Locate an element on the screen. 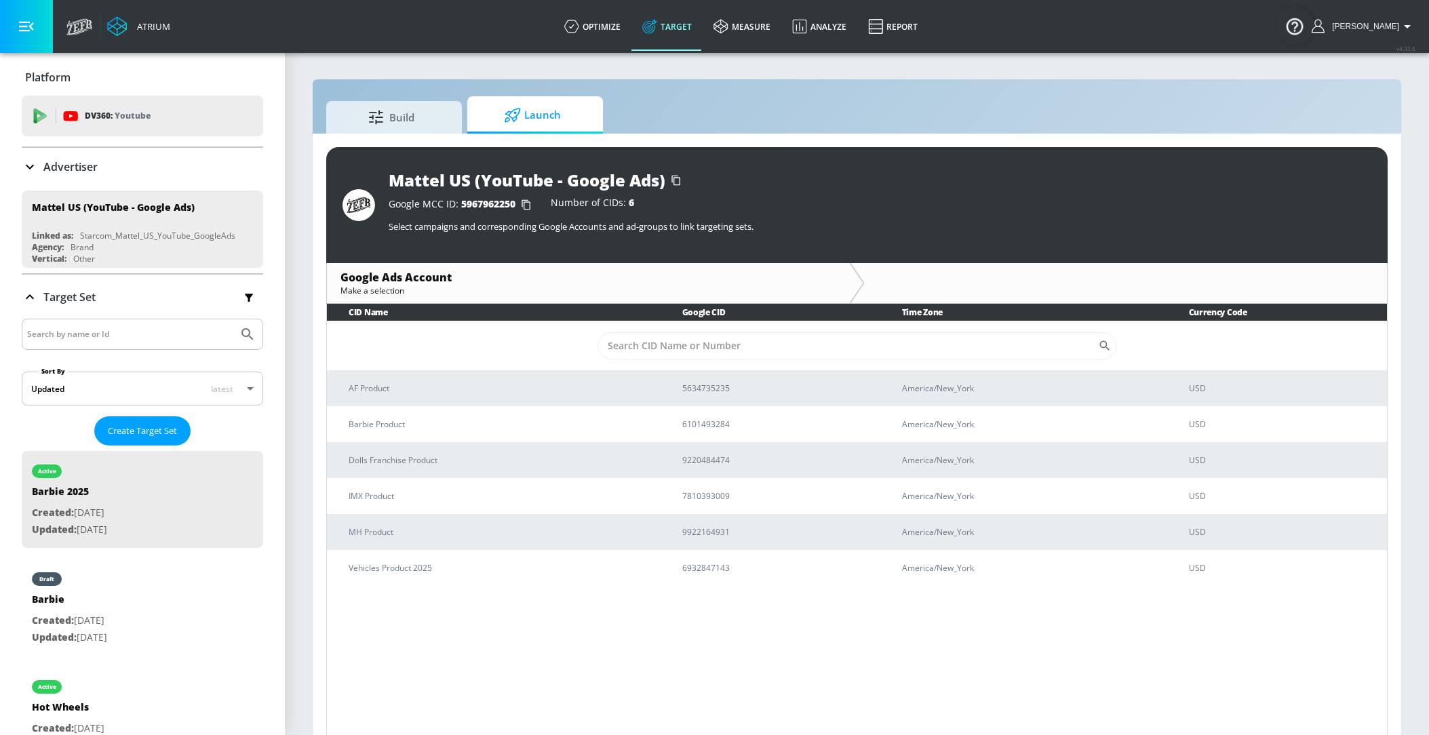 The height and width of the screenshot is (735, 1429). p: Platform is located at coordinates (47, 77).